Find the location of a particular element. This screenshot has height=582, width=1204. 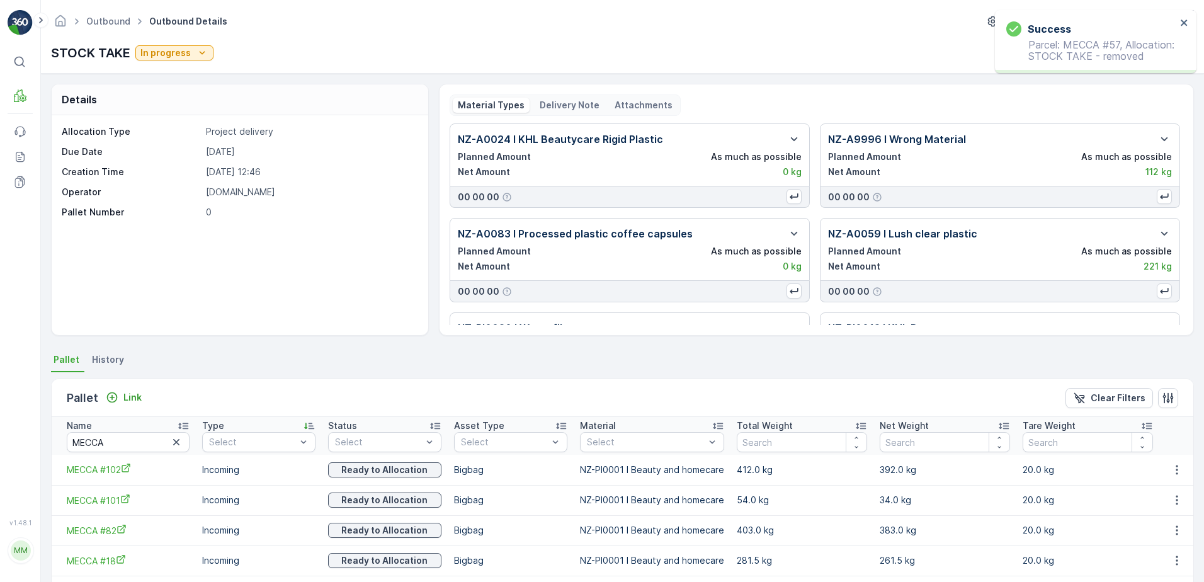

a: MECCA #102 is located at coordinates (128, 469).